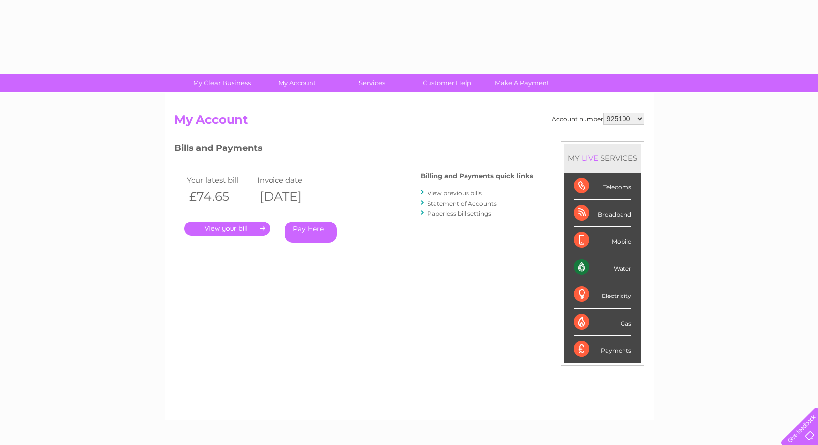 Image resolution: width=818 pixels, height=445 pixels. Describe the element at coordinates (311, 232) in the screenshot. I see `a: Pay Here` at that location.